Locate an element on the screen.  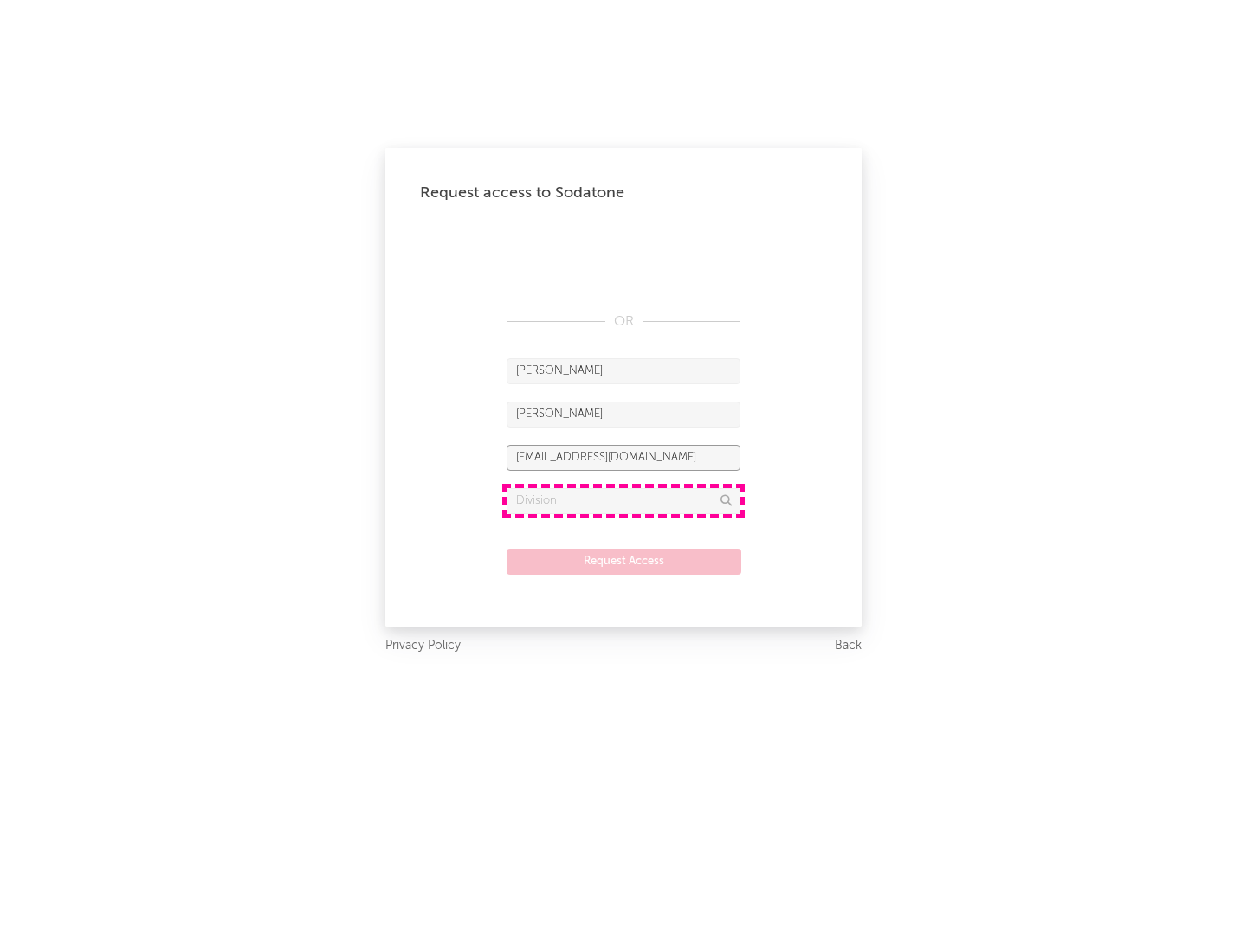
input: Last Name is located at coordinates (624, 415).